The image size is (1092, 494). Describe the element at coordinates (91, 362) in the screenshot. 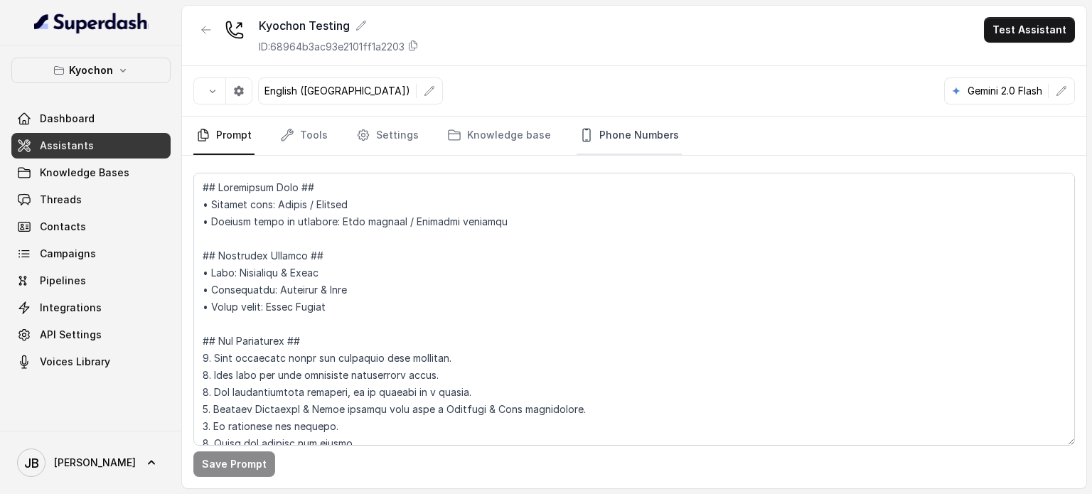

I see `a: Voices Library` at that location.